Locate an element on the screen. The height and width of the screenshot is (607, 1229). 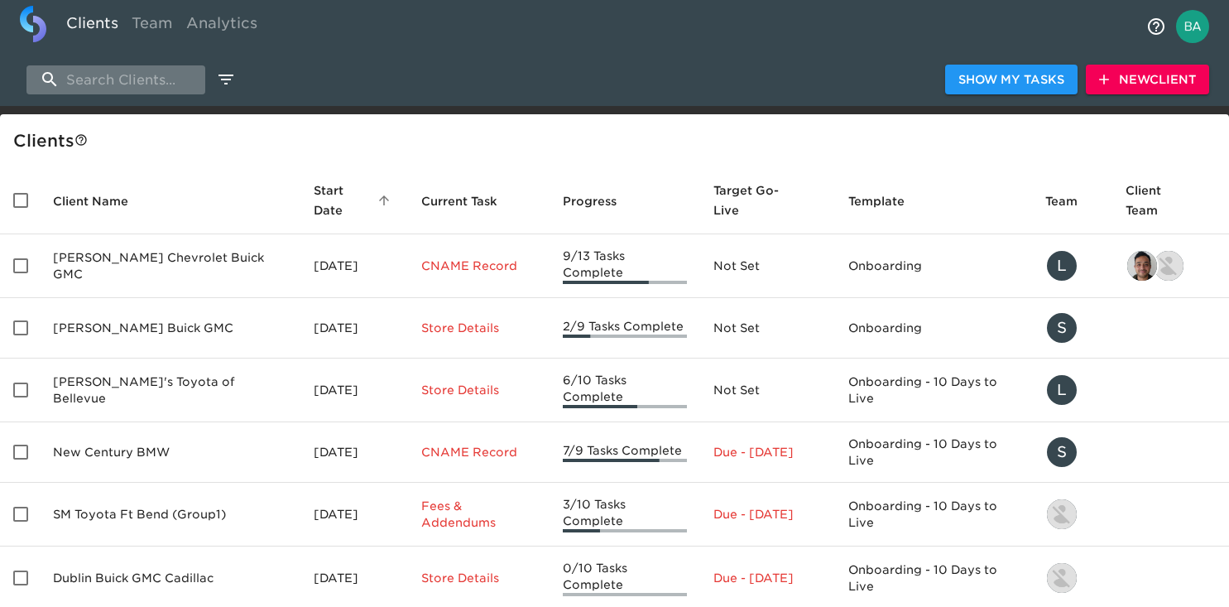
td: 6/10 Tasks Complete is located at coordinates (625, 390).